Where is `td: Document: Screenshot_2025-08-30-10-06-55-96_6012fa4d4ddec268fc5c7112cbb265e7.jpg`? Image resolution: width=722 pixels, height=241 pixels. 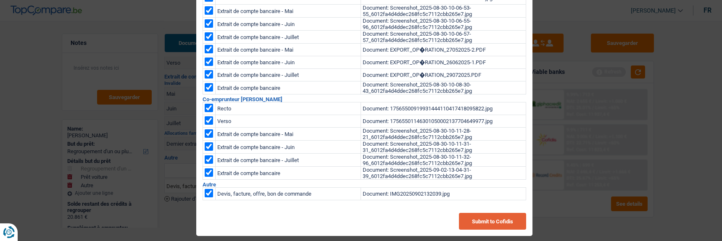
td: Document: Screenshot_2025-08-30-10-06-55-96_6012fa4d4ddec268fc5c7112cbb265e7.jpg is located at coordinates (443, 24).